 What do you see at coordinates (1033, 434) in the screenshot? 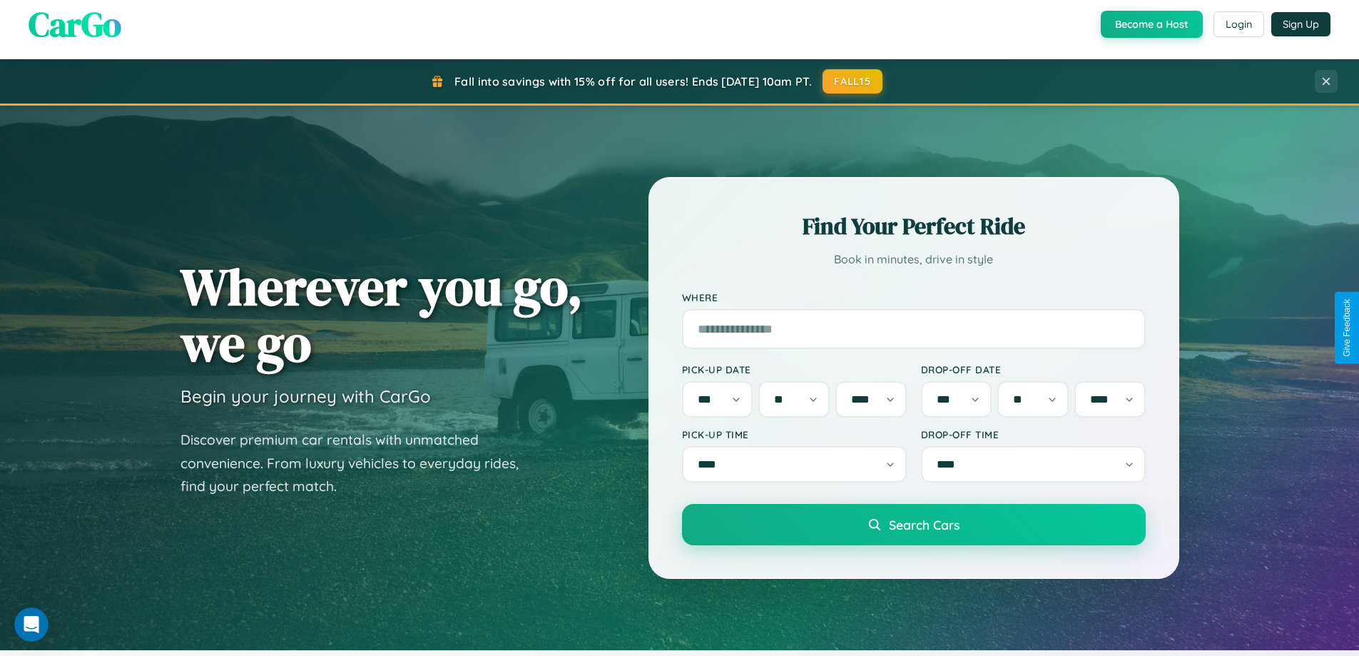
I see `label: Drop-off Time` at bounding box center [1033, 434].